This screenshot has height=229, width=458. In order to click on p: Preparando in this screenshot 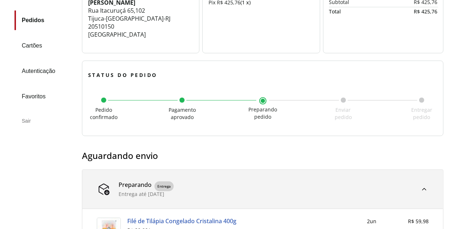, I will do `click(135, 186)`.